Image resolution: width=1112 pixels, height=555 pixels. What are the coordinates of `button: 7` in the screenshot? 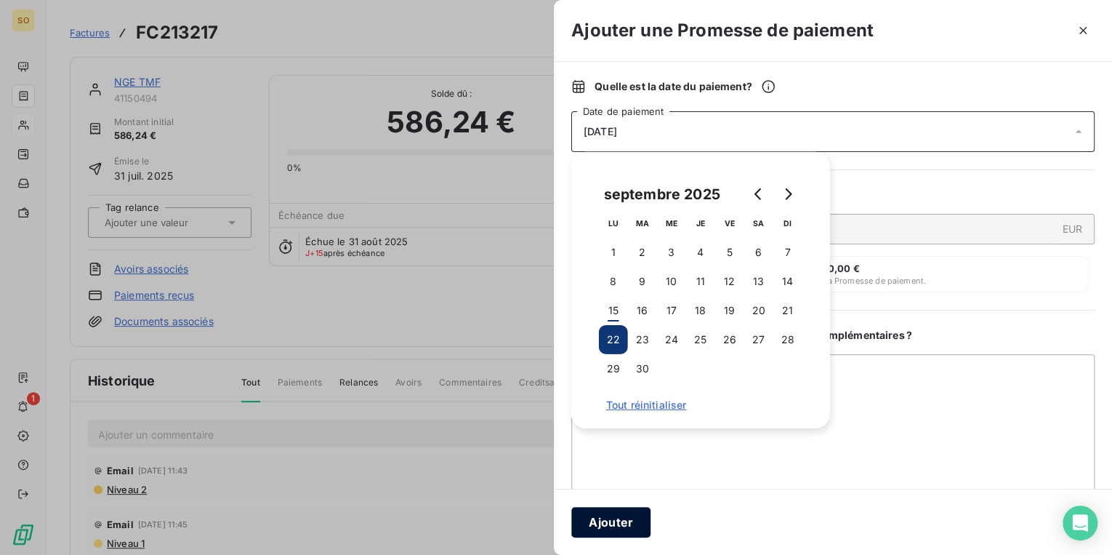 It's located at (788, 252).